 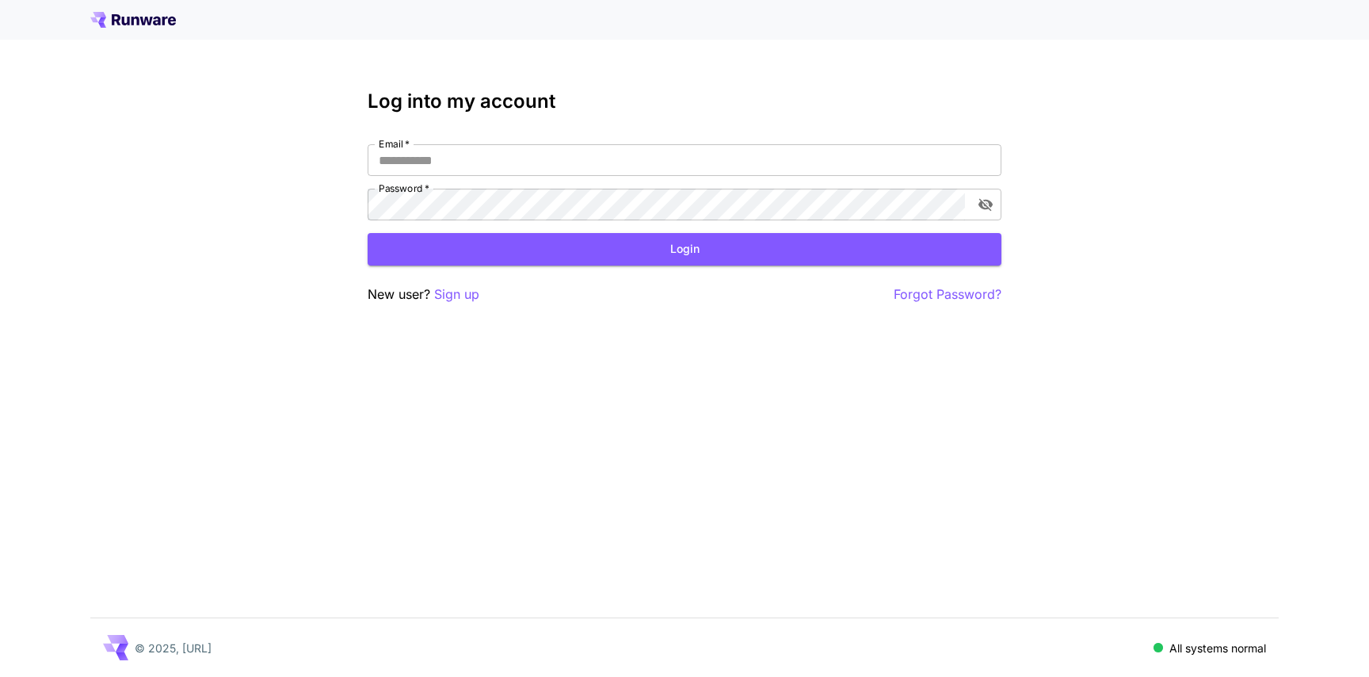 What do you see at coordinates (394, 143) in the screenshot?
I see `label: Email` at bounding box center [394, 143].